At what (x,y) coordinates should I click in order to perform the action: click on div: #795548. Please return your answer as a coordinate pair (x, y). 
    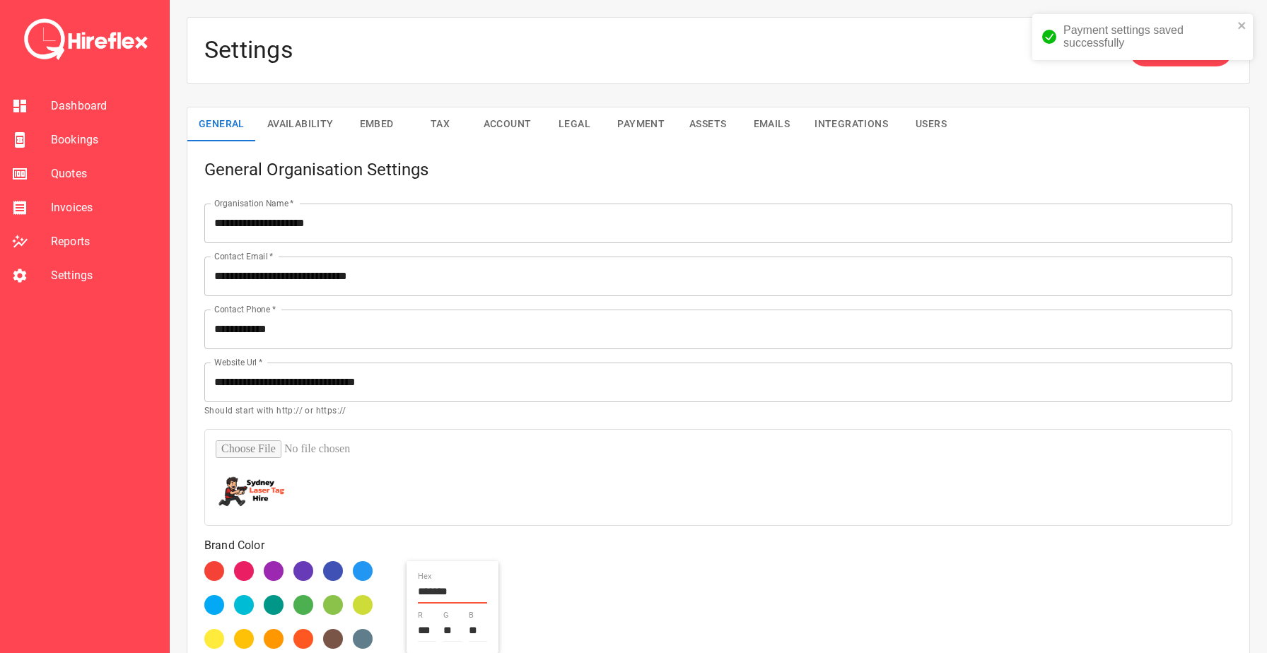
    Looking at the image, I should click on (333, 639).